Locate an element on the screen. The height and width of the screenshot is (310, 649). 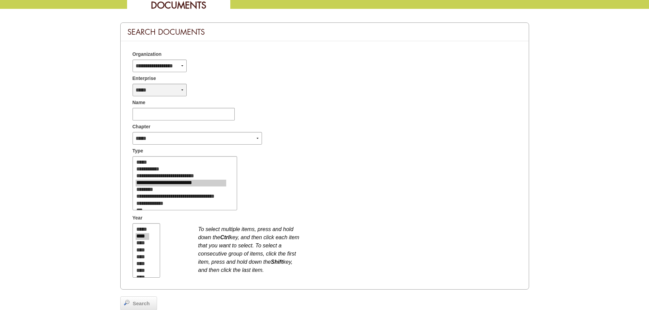
span: Type is located at coordinates (138, 151).